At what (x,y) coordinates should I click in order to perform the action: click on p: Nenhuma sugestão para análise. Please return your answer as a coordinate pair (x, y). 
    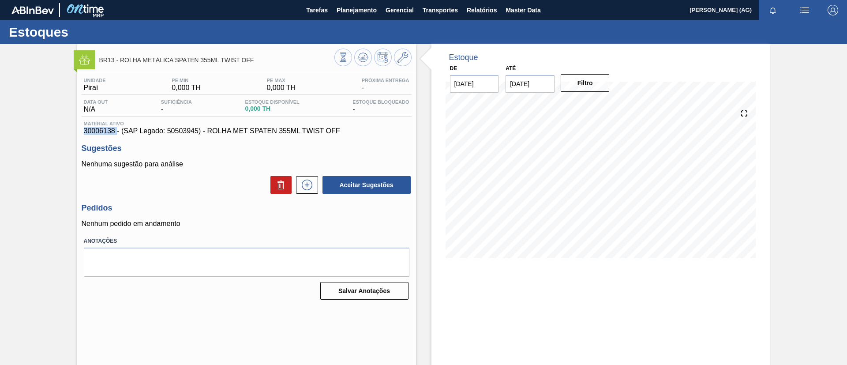
    Looking at the image, I should click on (247, 164).